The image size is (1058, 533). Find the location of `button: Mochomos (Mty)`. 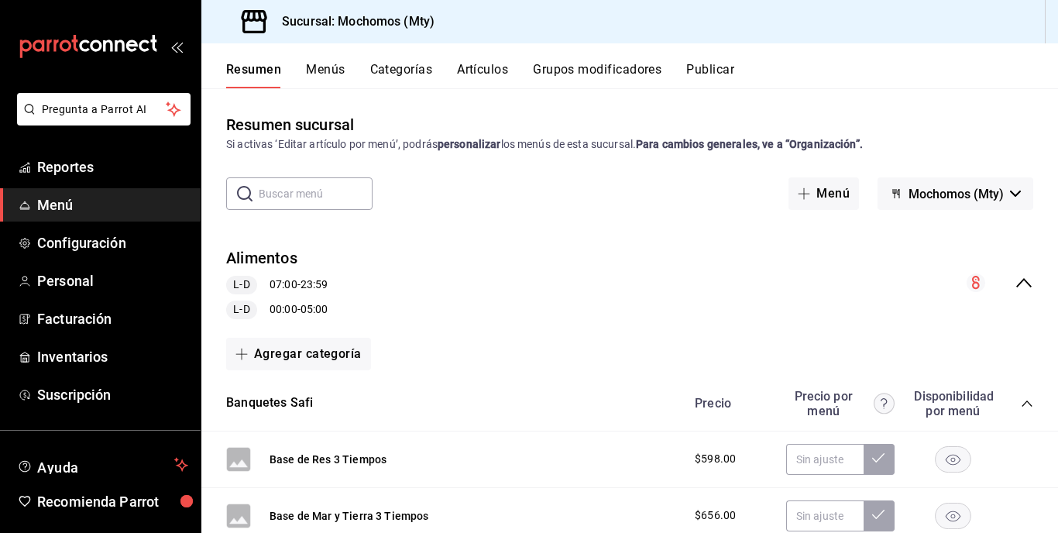

button: Mochomos (Mty) is located at coordinates (955, 194).